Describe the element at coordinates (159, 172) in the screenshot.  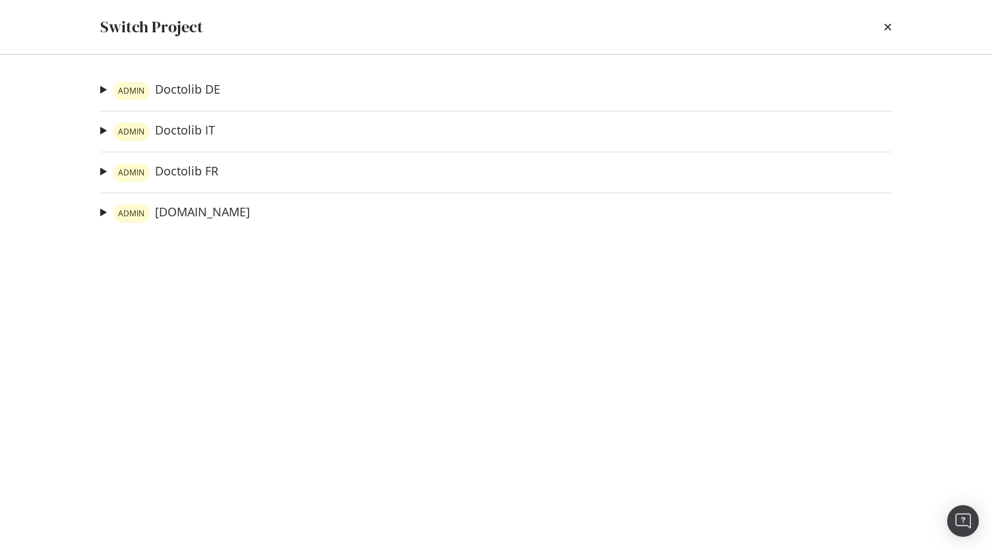
I see `summary: warning labelDoctolib FR` at that location.